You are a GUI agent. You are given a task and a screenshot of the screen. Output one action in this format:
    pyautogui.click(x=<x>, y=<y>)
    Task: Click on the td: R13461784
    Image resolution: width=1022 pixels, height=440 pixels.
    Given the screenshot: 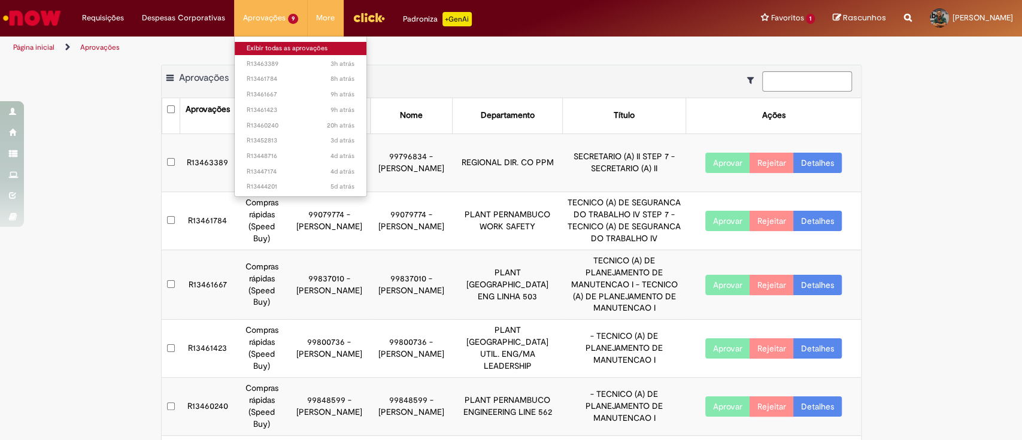 What is the action you would take?
    pyautogui.click(x=208, y=220)
    